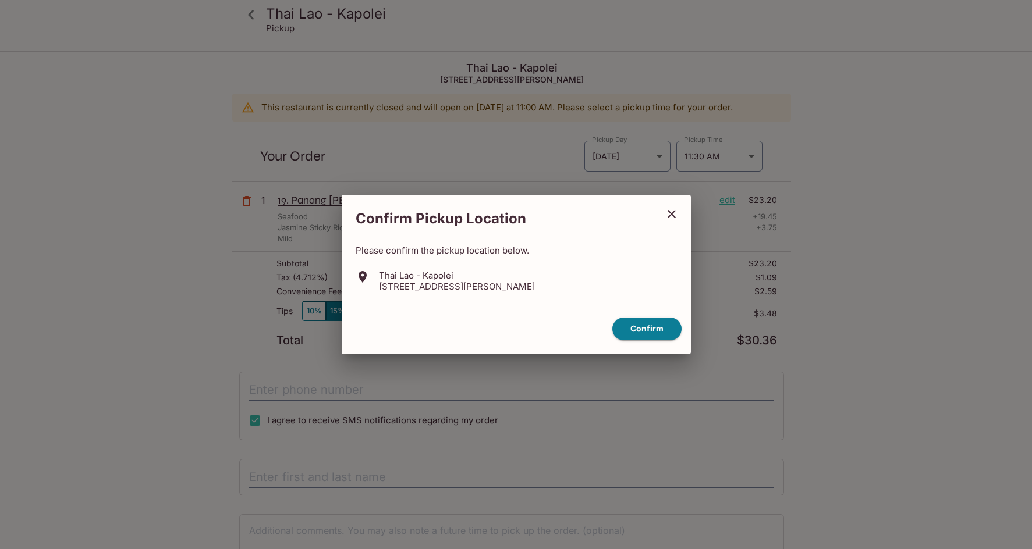  I want to click on h2: Confirm Pickup Location, so click(499, 219).